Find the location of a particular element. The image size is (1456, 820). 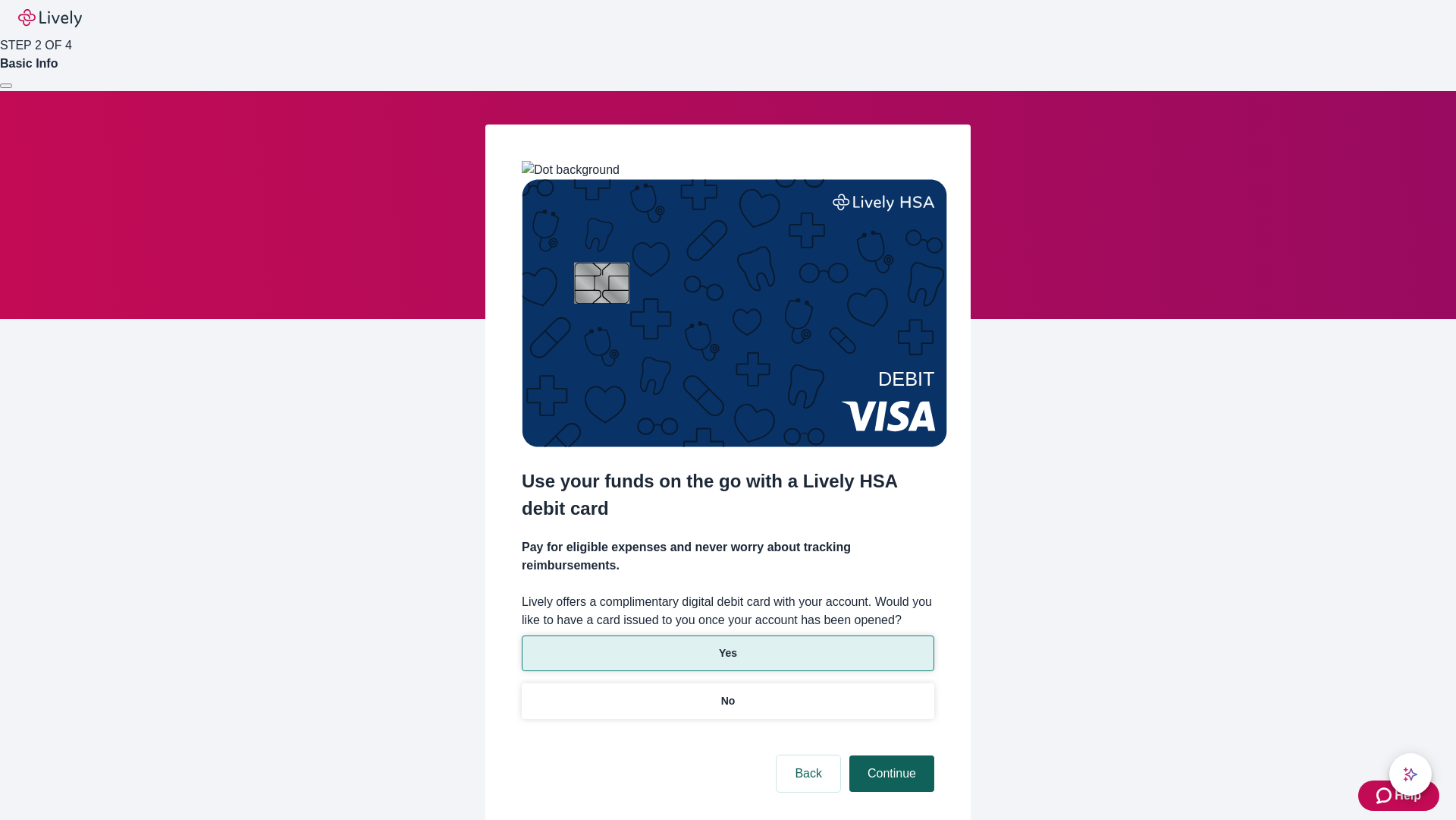

svg: Zendesk support icon is located at coordinates (1386, 795).